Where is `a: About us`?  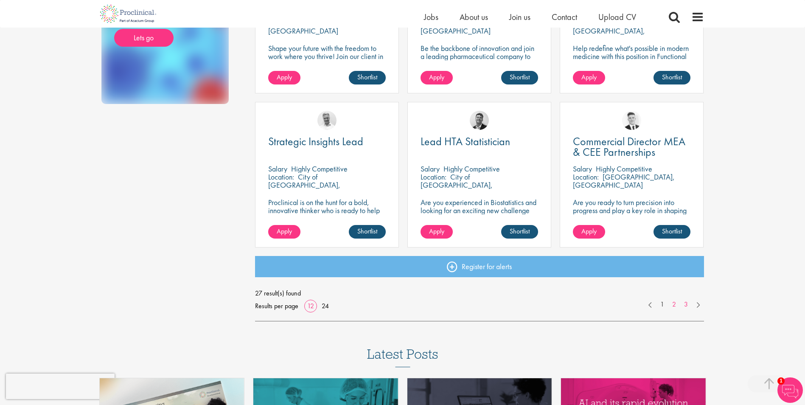
a: About us is located at coordinates (473, 17).